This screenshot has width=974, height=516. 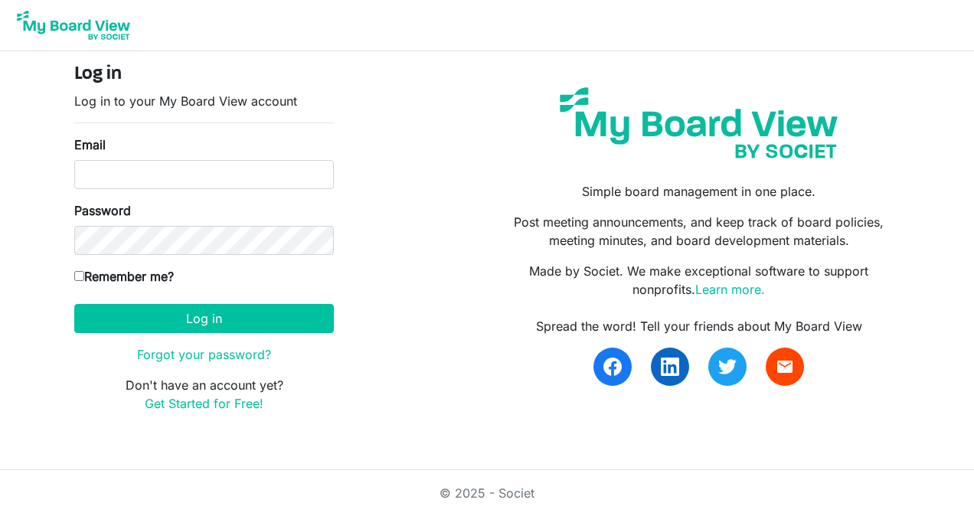 I want to click on p: Don't have an account yet?, so click(x=204, y=394).